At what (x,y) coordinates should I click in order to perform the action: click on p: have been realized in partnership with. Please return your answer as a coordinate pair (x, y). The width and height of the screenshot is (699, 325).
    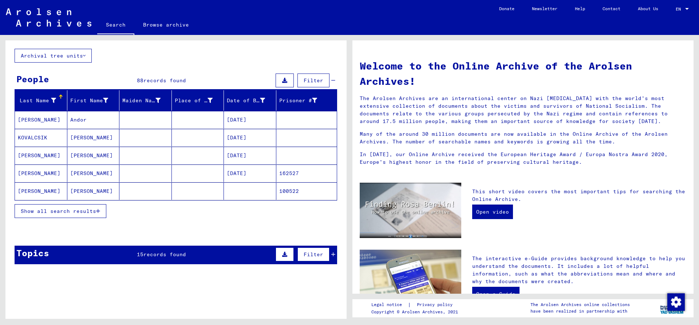
    Looking at the image, I should click on (580, 311).